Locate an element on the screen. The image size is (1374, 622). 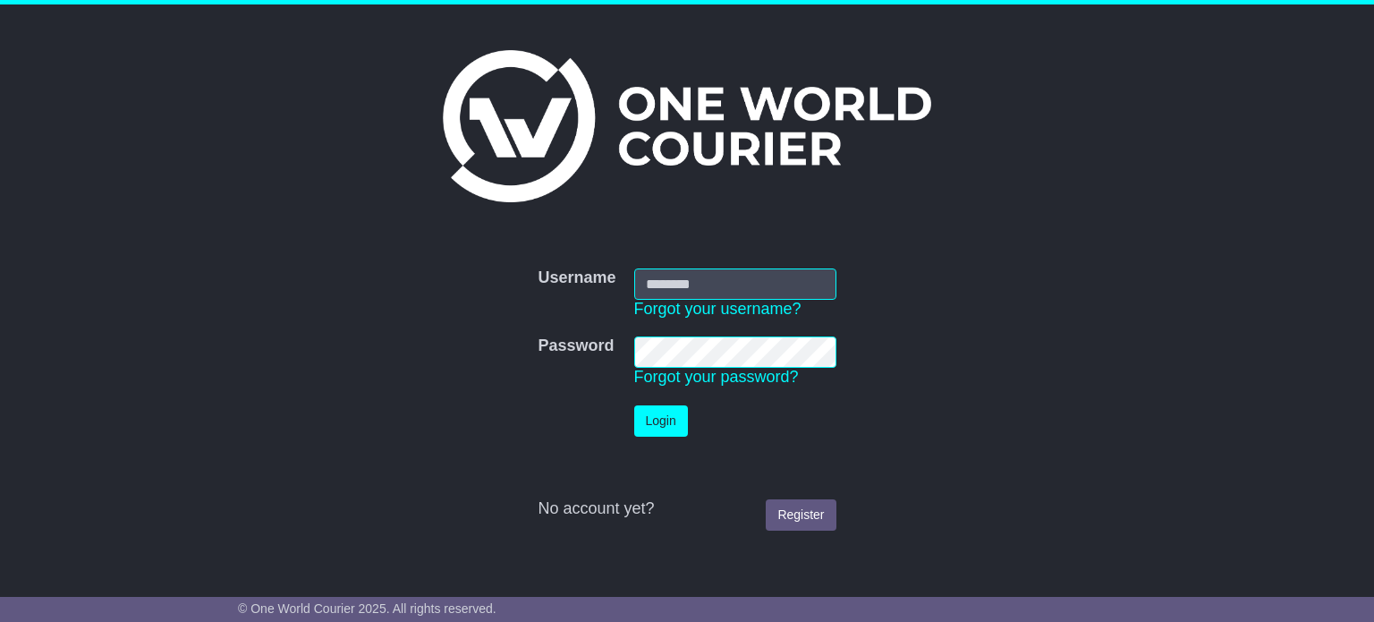
label: Password is located at coordinates (575, 346).